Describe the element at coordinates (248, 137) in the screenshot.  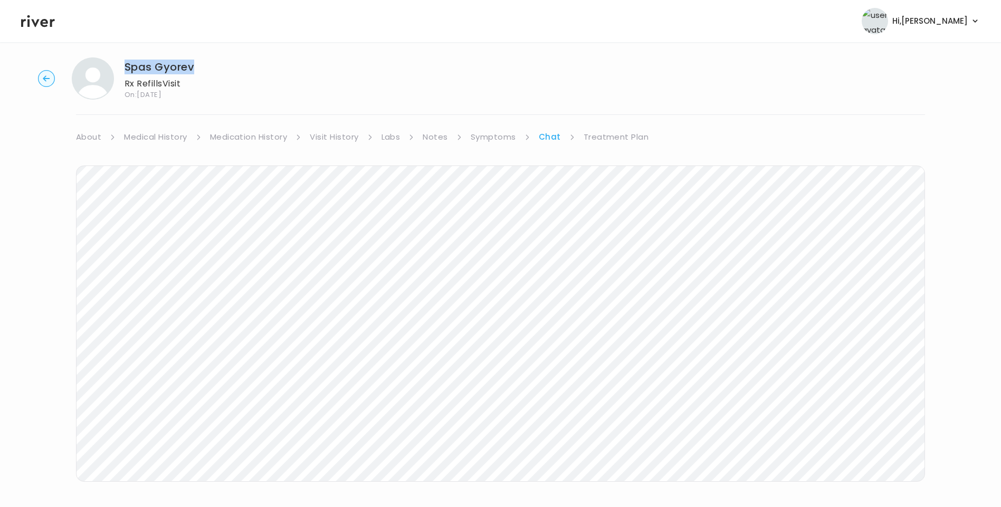
I see `a: Medication History` at that location.